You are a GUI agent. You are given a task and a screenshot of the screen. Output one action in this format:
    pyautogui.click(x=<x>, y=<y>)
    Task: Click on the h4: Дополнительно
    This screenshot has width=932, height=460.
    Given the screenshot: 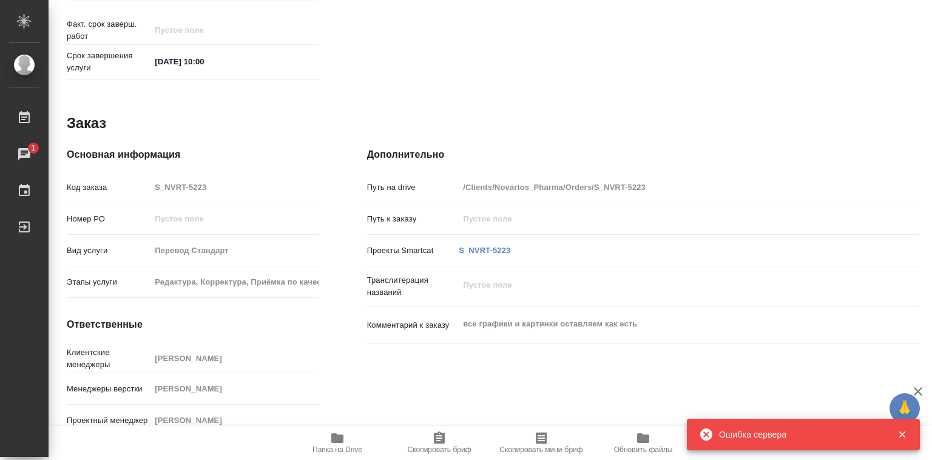 What is the action you would take?
    pyautogui.click(x=643, y=155)
    